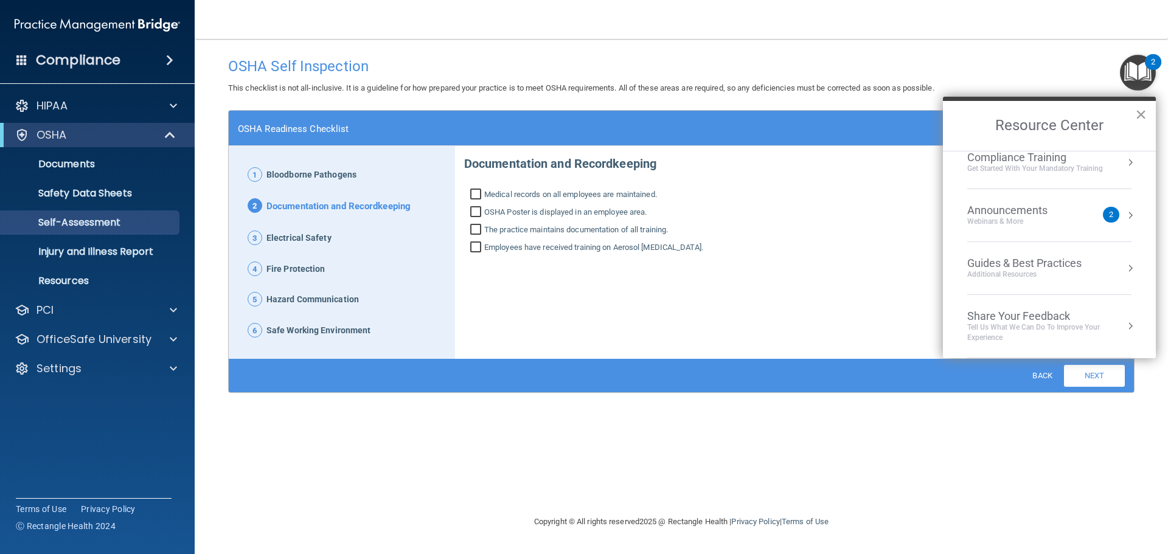 This screenshot has height=554, width=1168. What do you see at coordinates (255, 269) in the screenshot?
I see `span: 4` at bounding box center [255, 269].